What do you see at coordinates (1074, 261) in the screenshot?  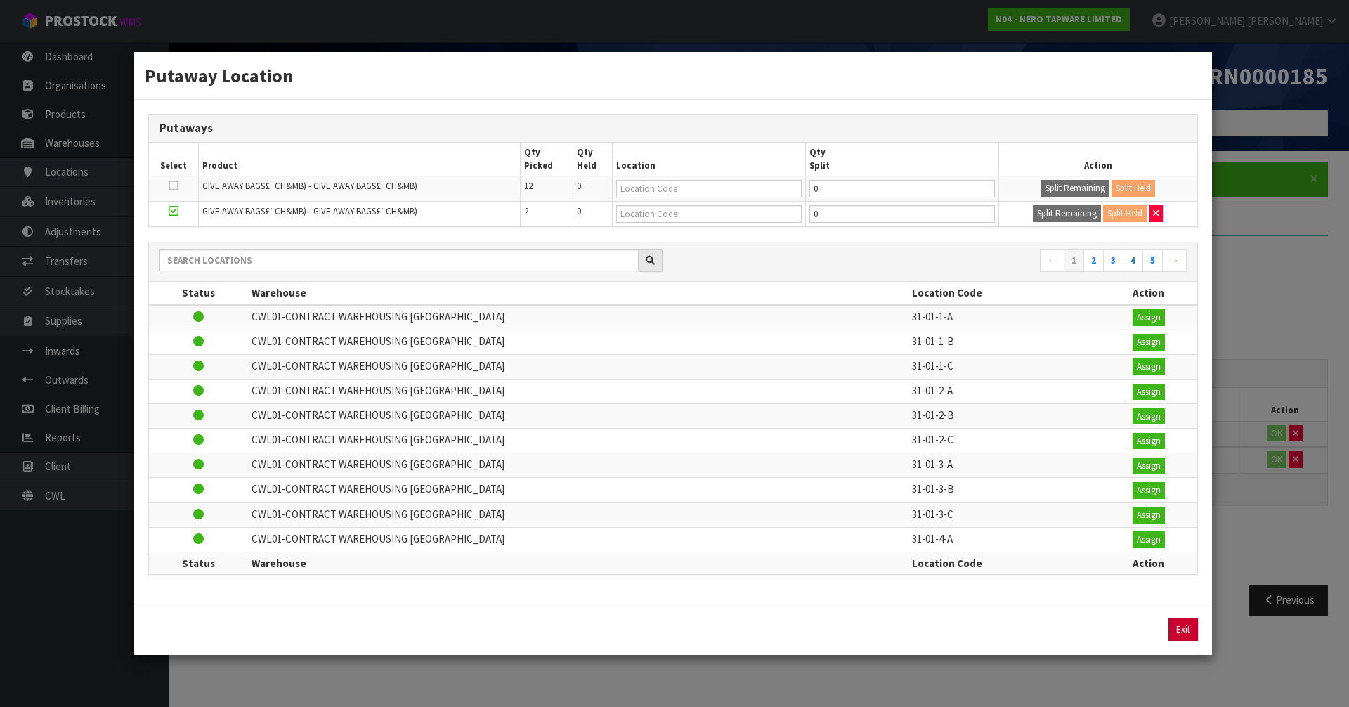 I see `a: 1` at bounding box center [1074, 261].